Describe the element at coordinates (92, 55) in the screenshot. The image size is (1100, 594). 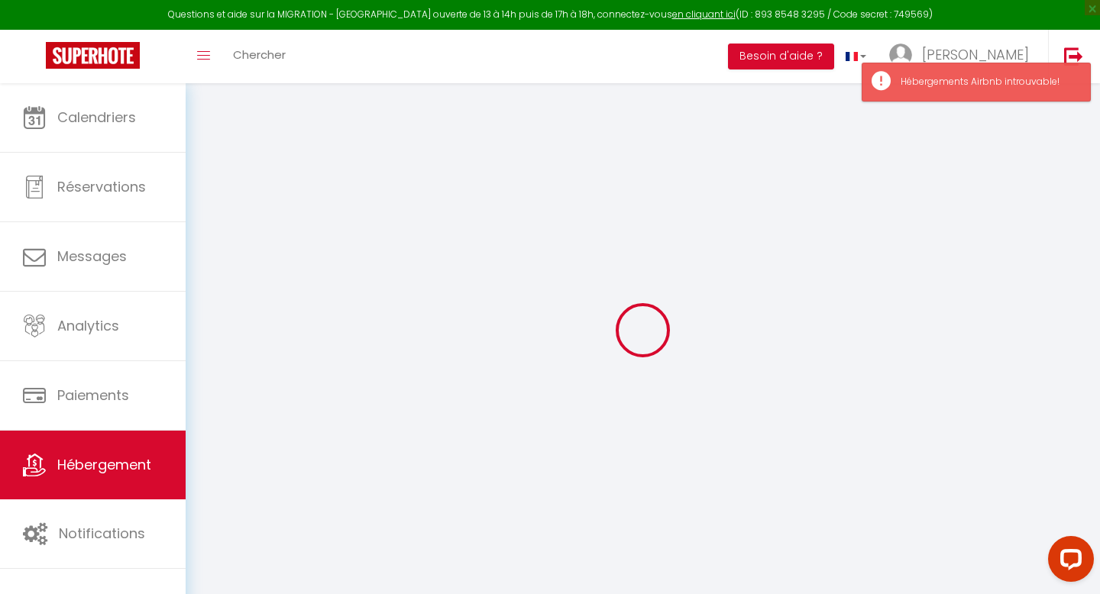
I see `img: Super Booking` at that location.